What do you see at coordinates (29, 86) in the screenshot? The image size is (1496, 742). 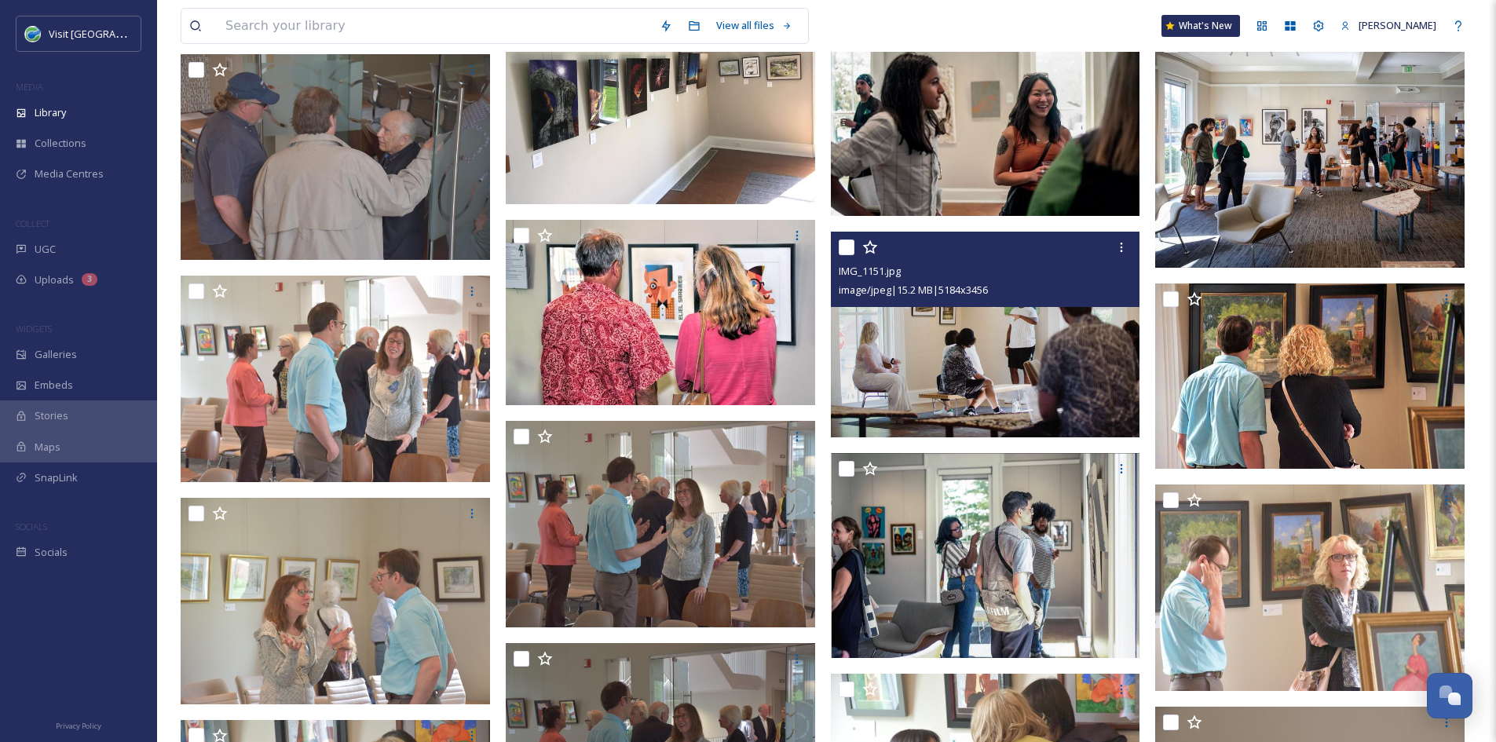 I see `span: MEDIA` at bounding box center [29, 86].